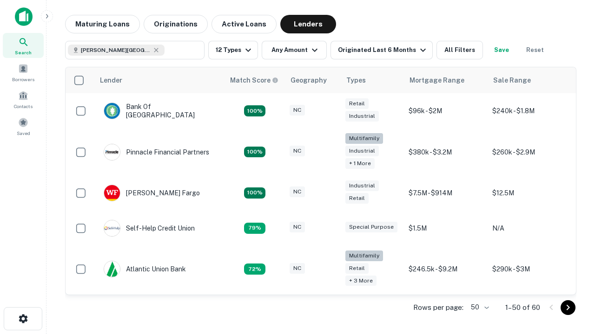 This screenshot has height=334, width=595. I want to click on div: Lender, so click(111, 80).